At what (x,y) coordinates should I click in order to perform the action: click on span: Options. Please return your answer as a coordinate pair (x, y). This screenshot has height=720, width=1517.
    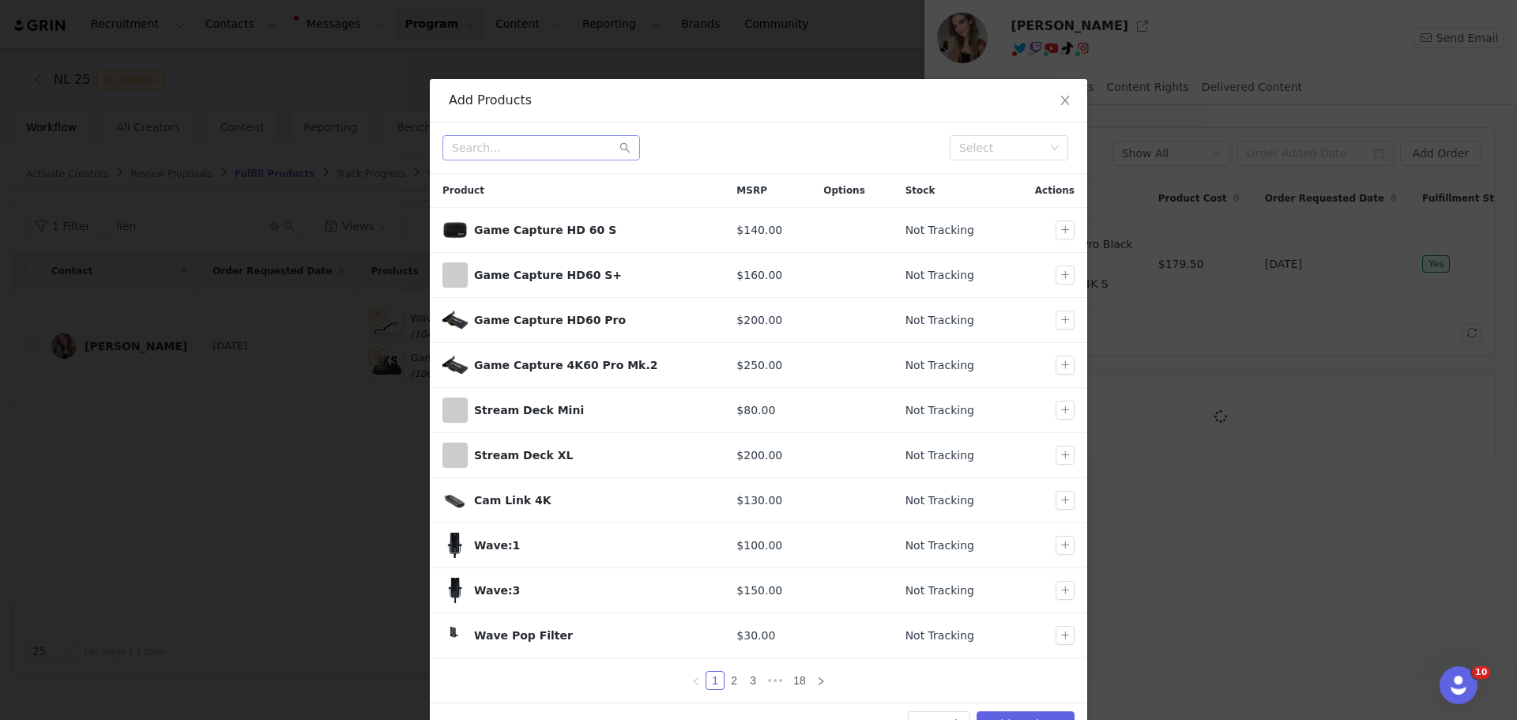
    Looking at the image, I should click on (844, 190).